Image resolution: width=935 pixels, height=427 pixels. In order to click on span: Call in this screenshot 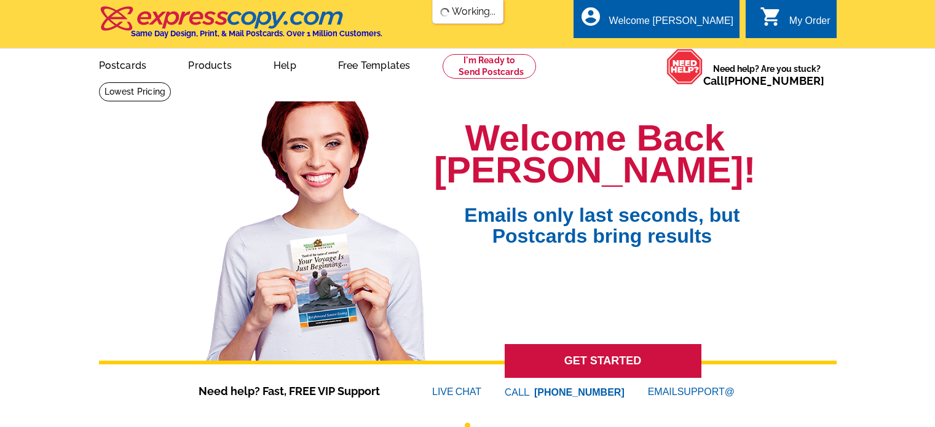, I will do `click(764, 81)`.